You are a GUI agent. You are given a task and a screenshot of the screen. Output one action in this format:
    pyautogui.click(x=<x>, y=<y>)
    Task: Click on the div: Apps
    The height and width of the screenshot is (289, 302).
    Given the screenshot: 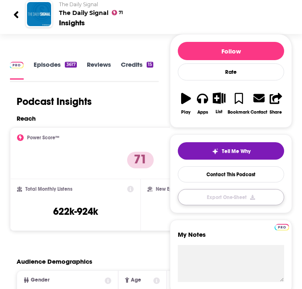 What is the action you would take?
    pyautogui.click(x=203, y=112)
    